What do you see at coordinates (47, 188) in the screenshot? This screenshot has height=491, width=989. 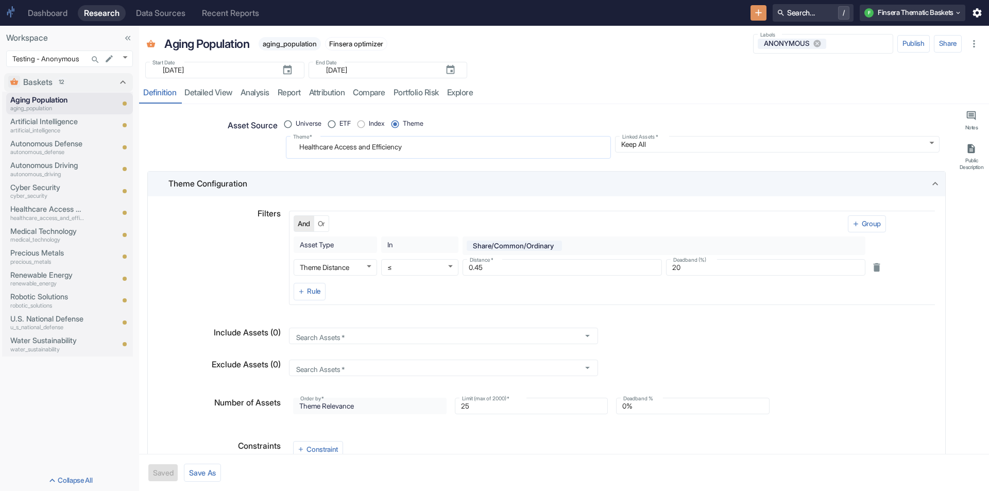 I see `p: Cyber Security` at bounding box center [47, 188].